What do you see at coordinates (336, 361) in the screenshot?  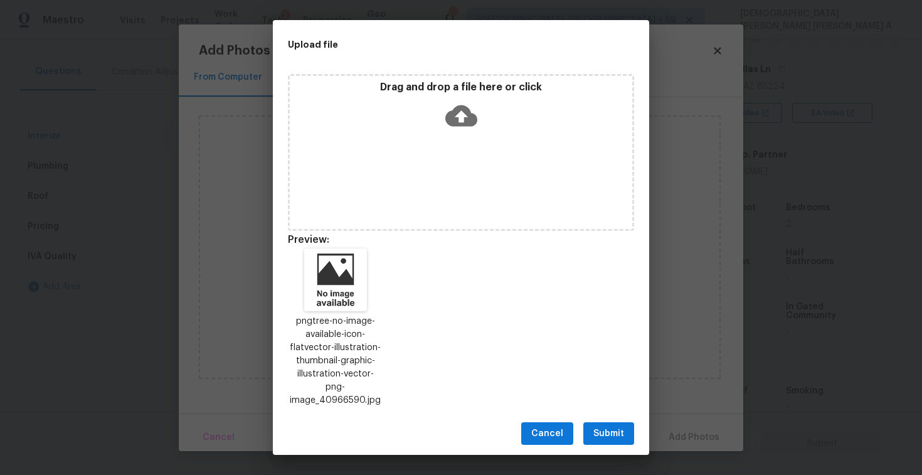 I see `p: pngtree-no-image-available-icon-flatvector-illustration-thumbnail-graphic-illustration-vector-png...` at bounding box center [336, 361].